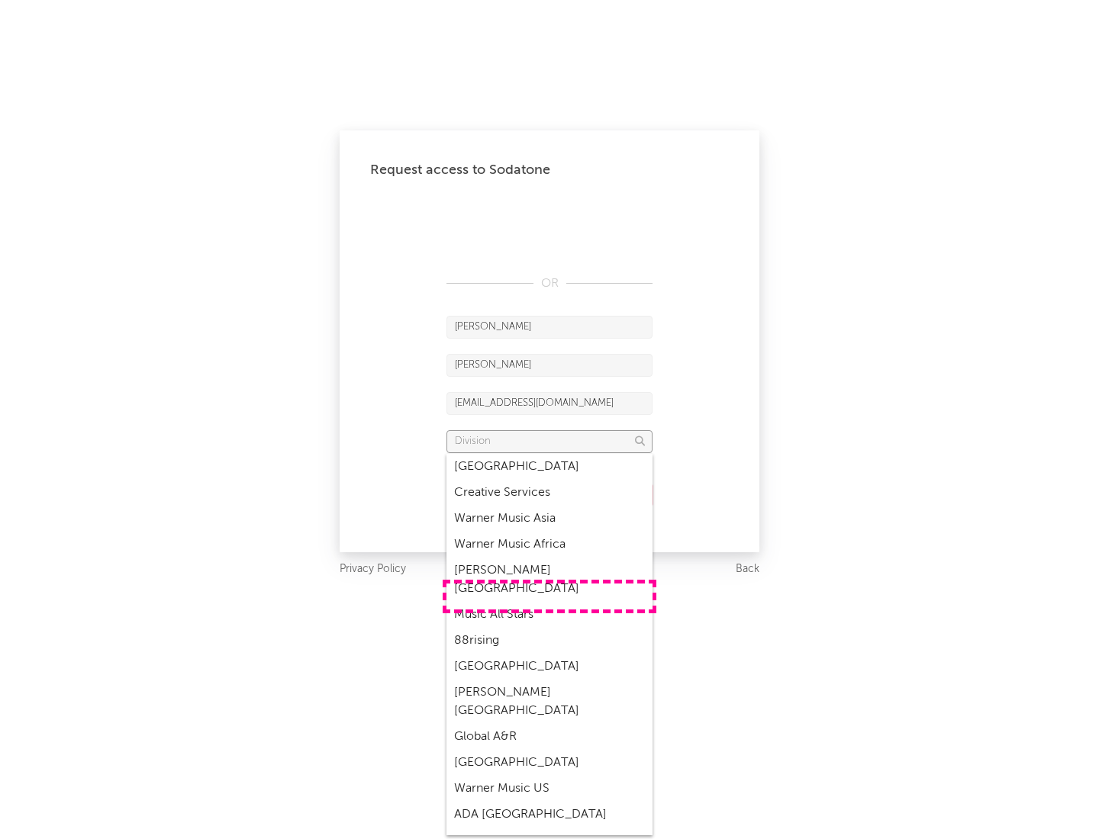  Describe the element at coordinates (549, 545) in the screenshot. I see `div: Warner Music Africa` at that location.